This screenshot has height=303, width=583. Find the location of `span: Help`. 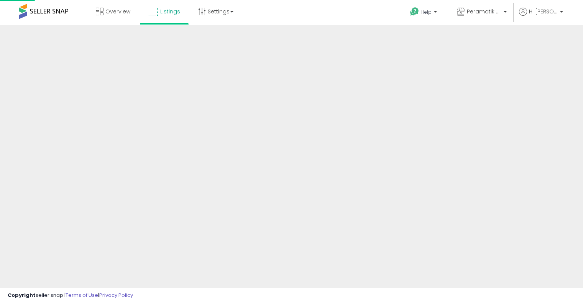

span: Help is located at coordinates (426, 12).